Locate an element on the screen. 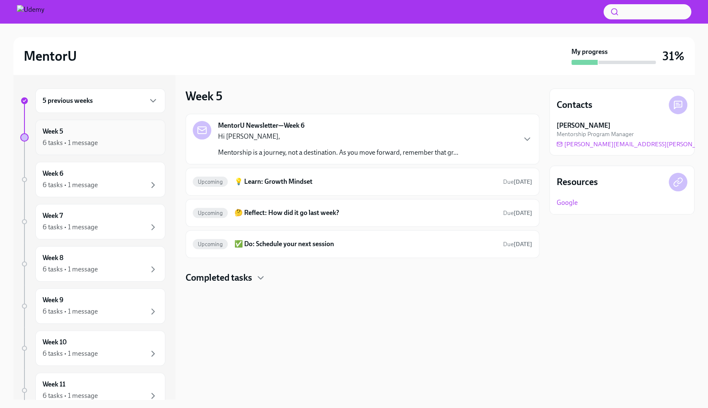  a: Week 116 tasks • 1 message is located at coordinates (93, 391).